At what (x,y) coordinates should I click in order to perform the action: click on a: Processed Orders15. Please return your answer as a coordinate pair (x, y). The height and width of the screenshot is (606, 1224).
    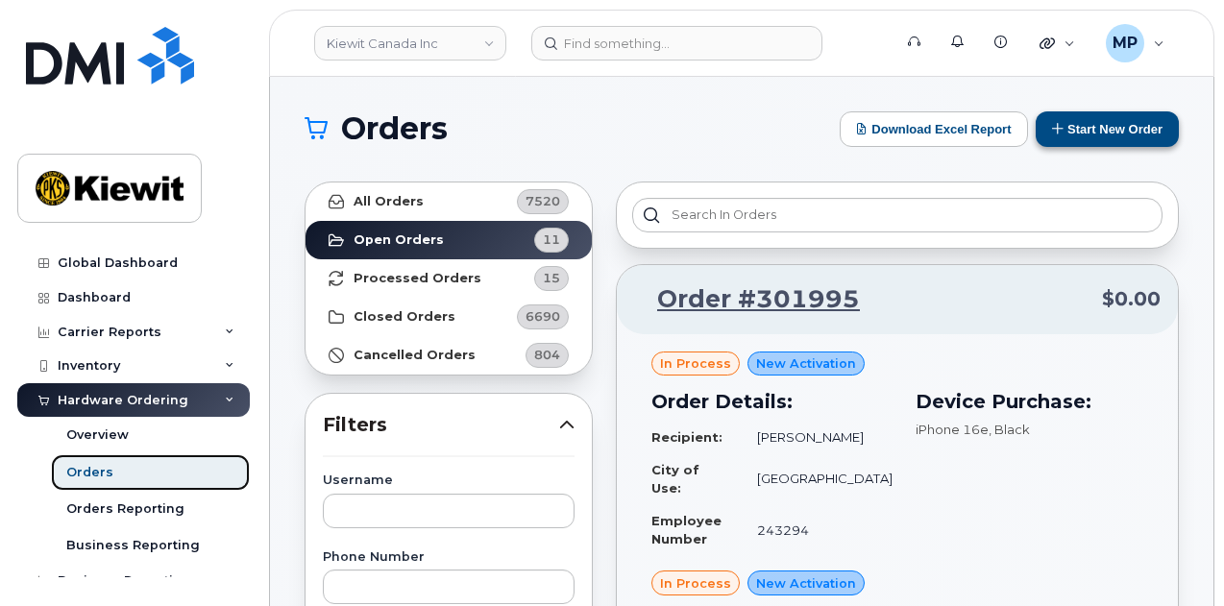
    Looking at the image, I should click on (449, 279).